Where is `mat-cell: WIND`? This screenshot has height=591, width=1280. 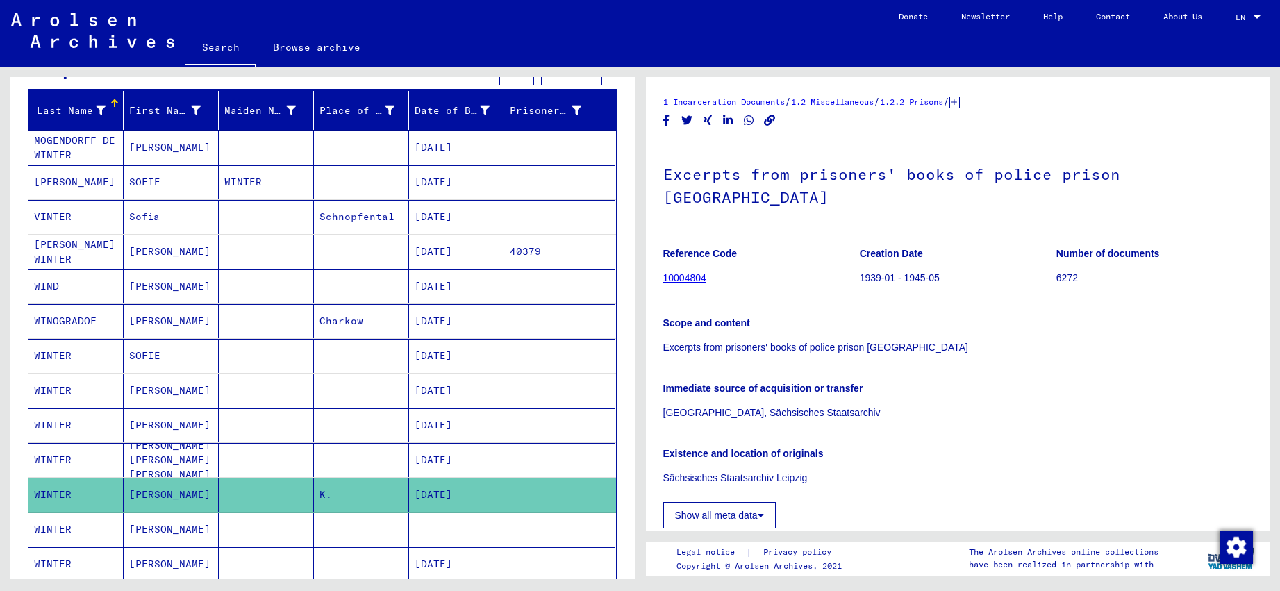 mat-cell: WIND is located at coordinates (76, 286).